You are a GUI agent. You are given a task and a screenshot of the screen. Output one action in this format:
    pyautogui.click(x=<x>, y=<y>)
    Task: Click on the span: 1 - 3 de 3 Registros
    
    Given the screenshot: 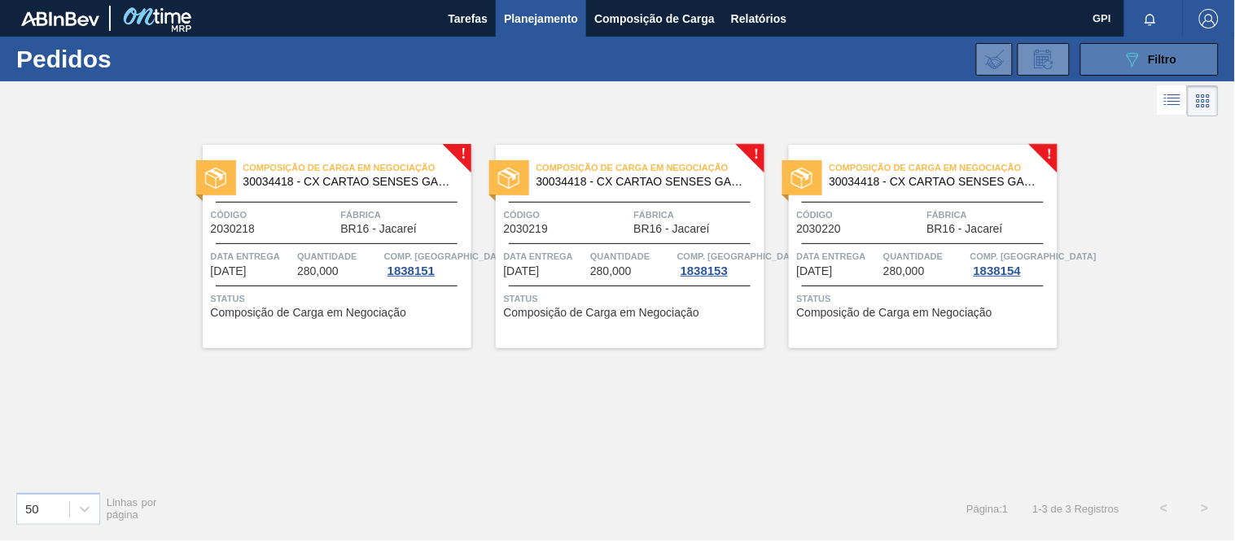 What is the action you would take?
    pyautogui.click(x=1076, y=509)
    